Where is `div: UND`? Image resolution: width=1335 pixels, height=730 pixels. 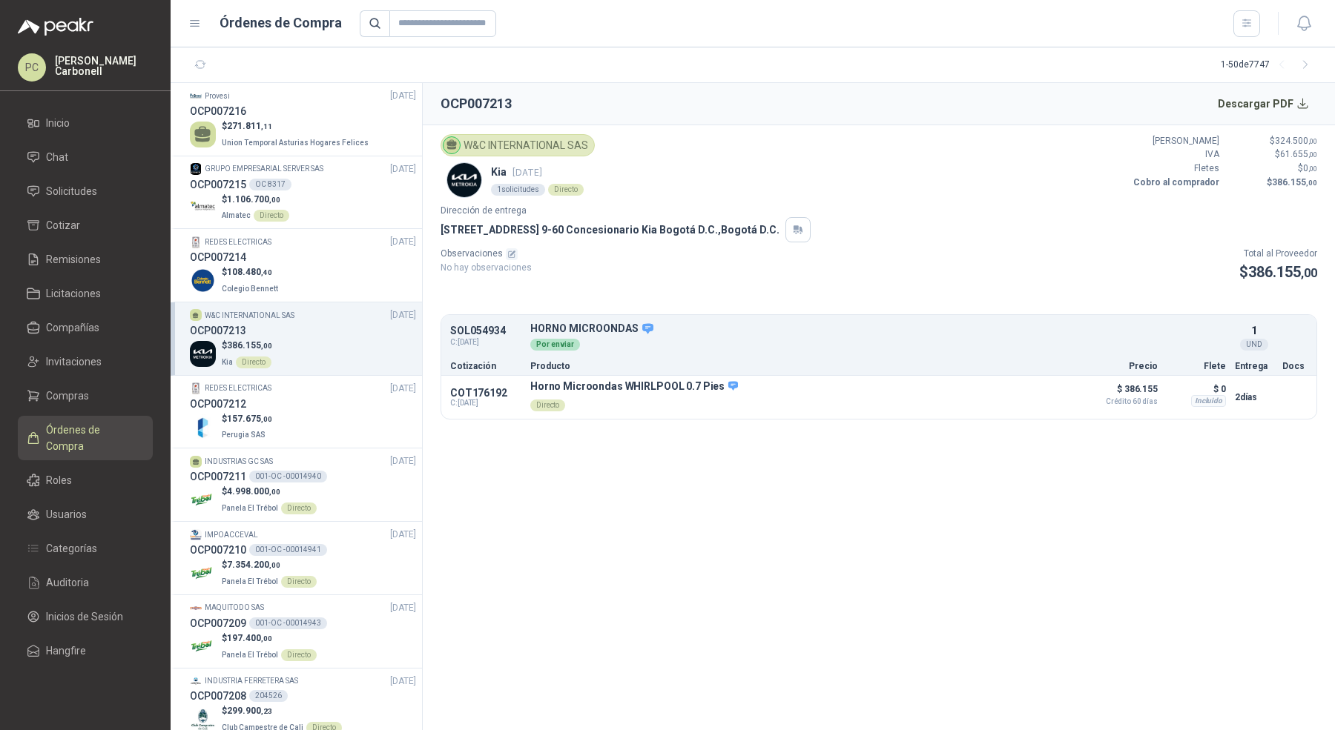 div: UND is located at coordinates (1254, 345).